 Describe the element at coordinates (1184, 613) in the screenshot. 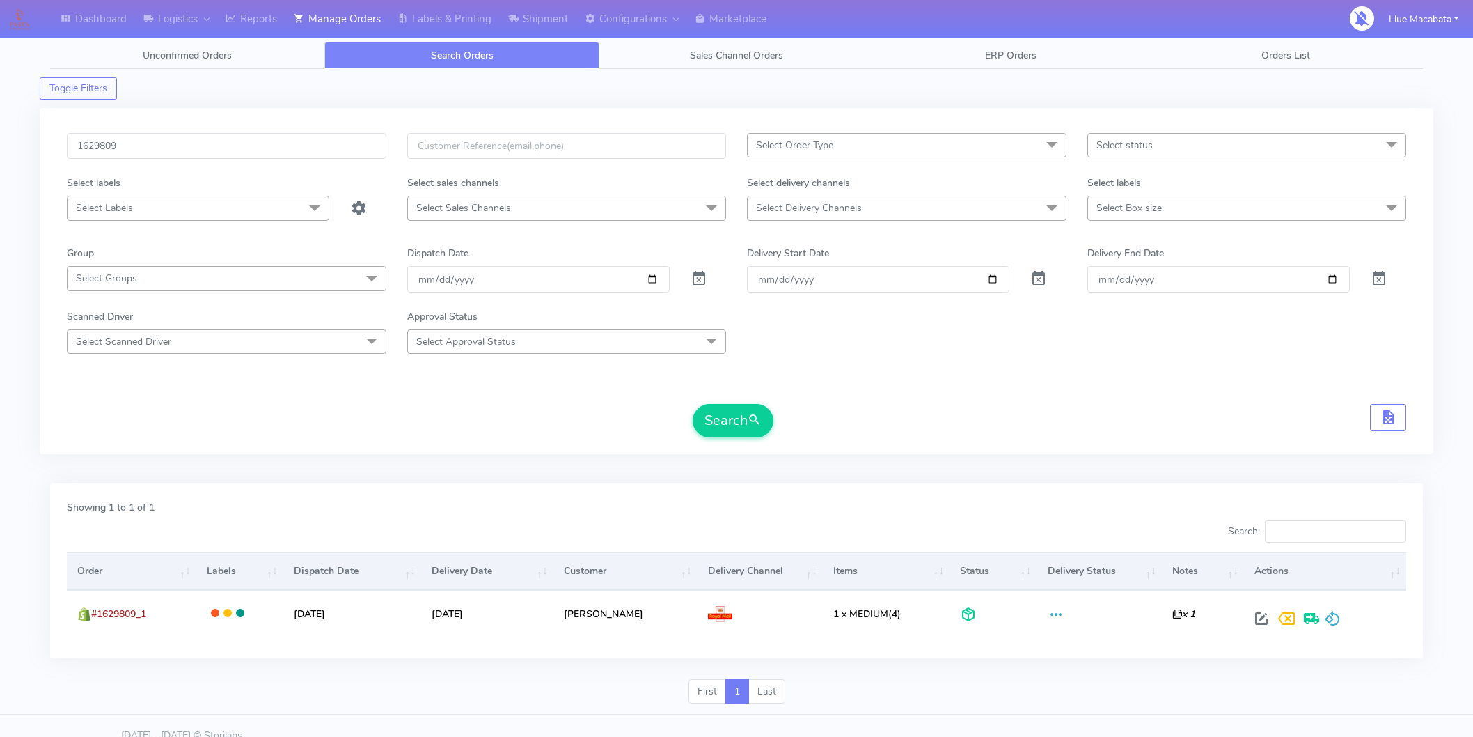

I see `i: x 1` at that location.